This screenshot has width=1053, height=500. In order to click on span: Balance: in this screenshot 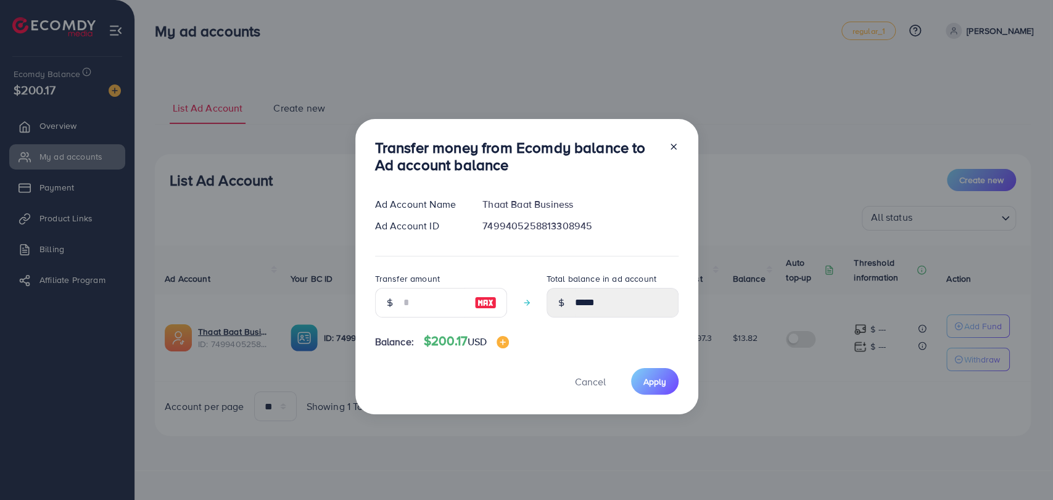, I will do `click(394, 342)`.